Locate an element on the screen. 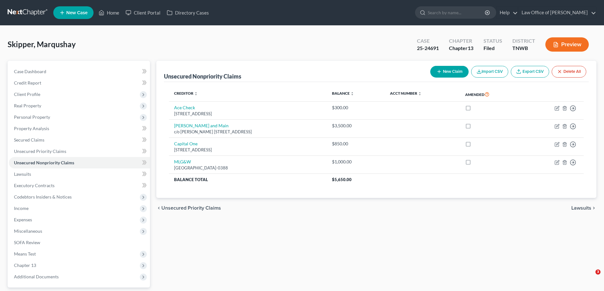 This screenshot has height=291, width=604. span: Credit Report is located at coordinates (28, 83).